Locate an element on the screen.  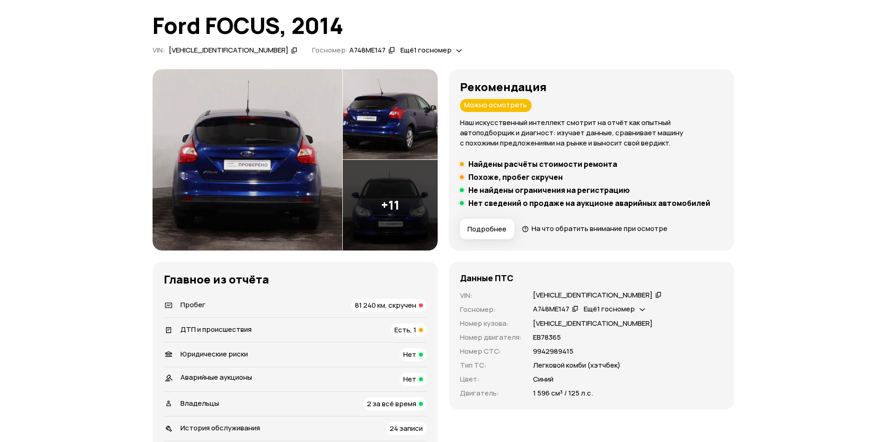
p: Номер кузова : is located at coordinates (491, 324).